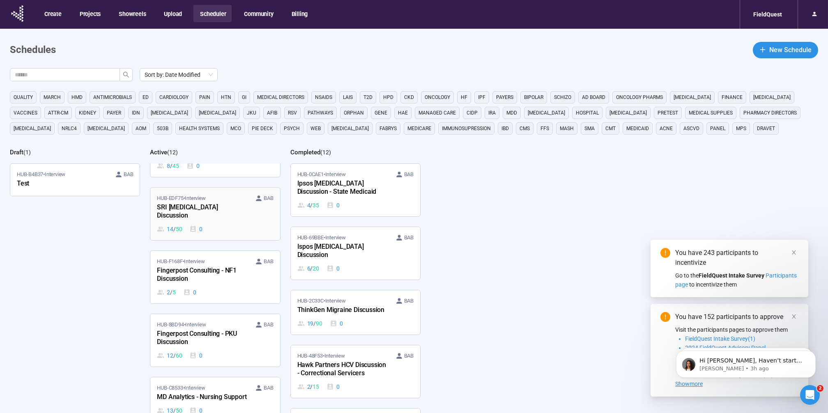 The width and height of the screenshot is (828, 413). What do you see at coordinates (785, 50) in the screenshot?
I see `button: plusNew Schedule` at bounding box center [785, 50].